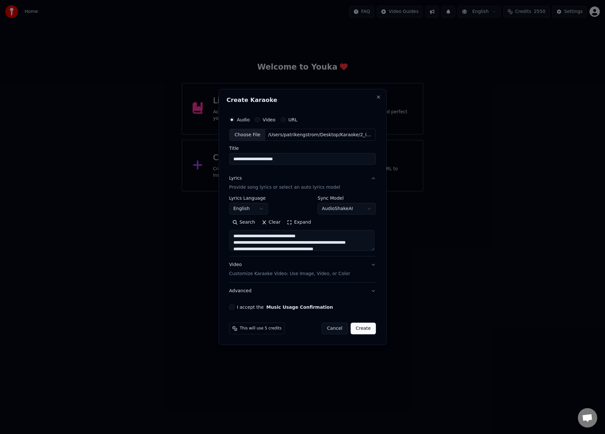 The height and width of the screenshot is (434, 605). What do you see at coordinates (303, 149) in the screenshot?
I see `label: Title` at bounding box center [303, 149].